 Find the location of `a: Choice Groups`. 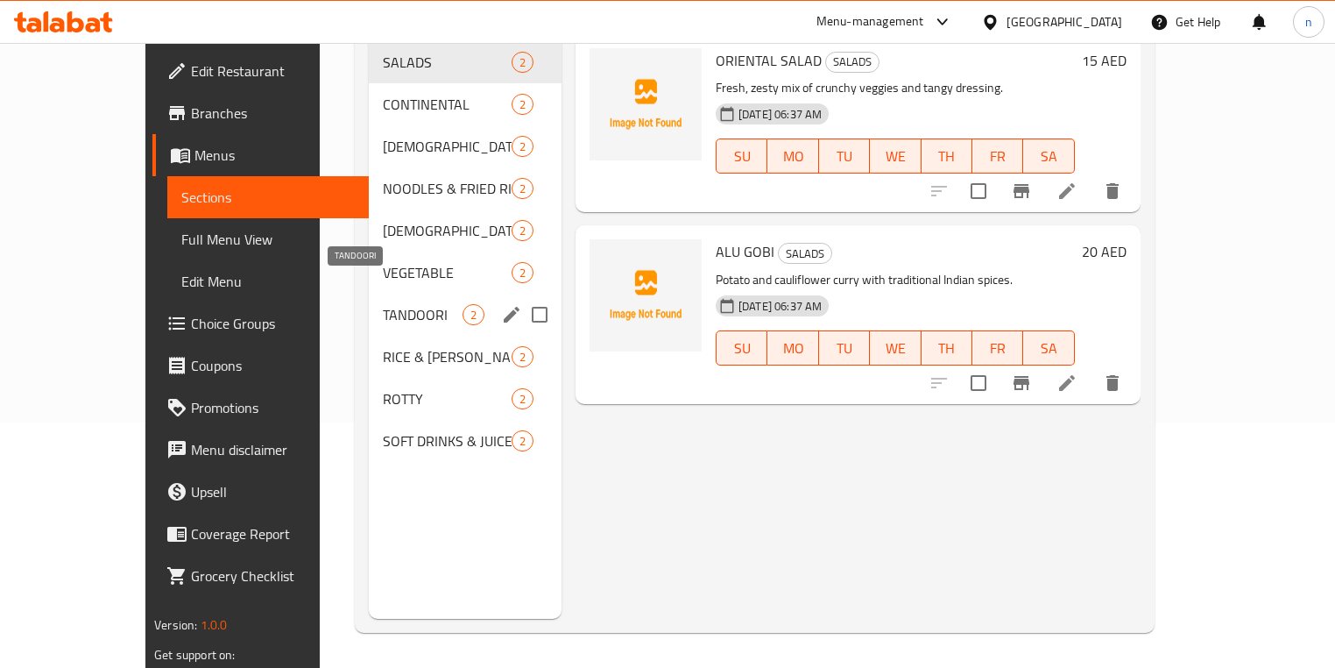

a: Choice Groups is located at coordinates (260, 323).